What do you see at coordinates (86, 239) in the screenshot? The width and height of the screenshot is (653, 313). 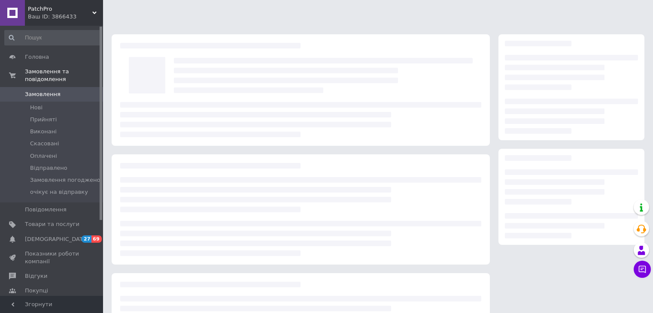 I see `span: 27` at bounding box center [86, 239].